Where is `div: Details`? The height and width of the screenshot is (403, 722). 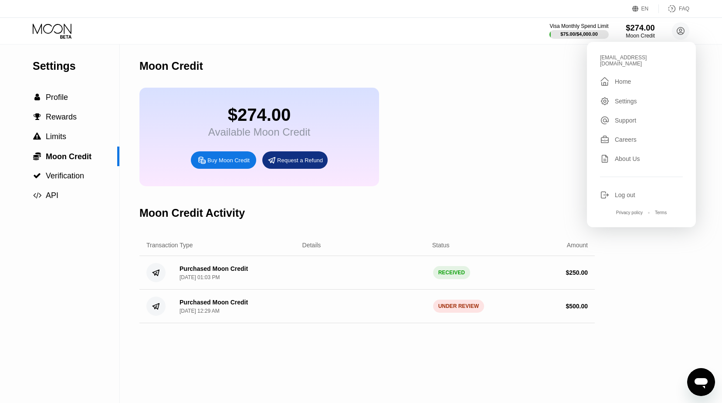 div: Details is located at coordinates (311, 245).